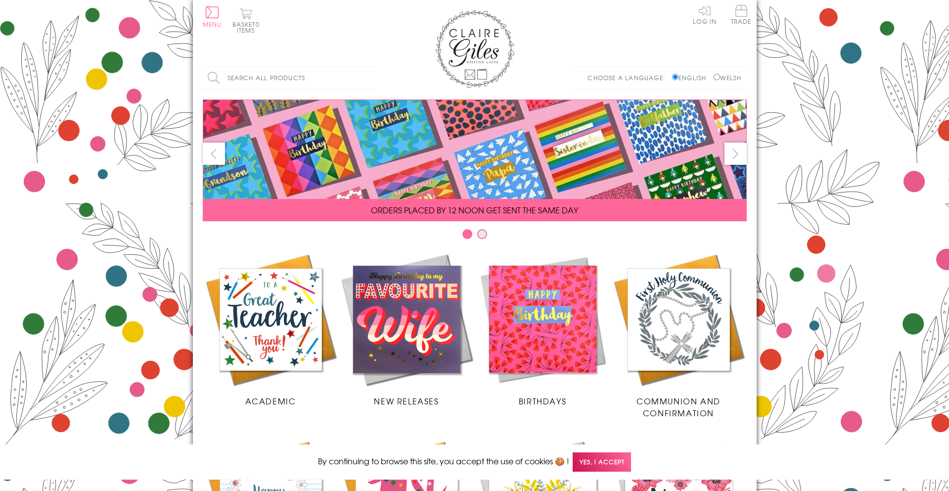 The image size is (949, 491). What do you see at coordinates (271, 329) in the screenshot?
I see `a: Academic` at bounding box center [271, 329].